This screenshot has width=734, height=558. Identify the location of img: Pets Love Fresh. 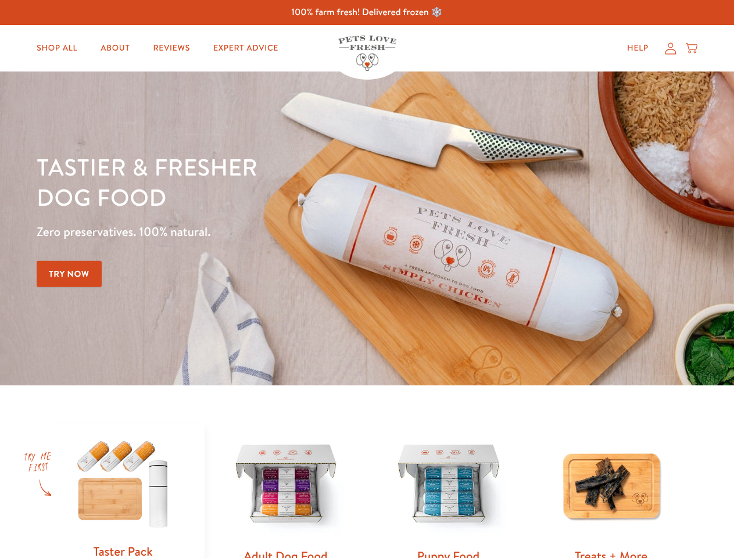
(367, 53).